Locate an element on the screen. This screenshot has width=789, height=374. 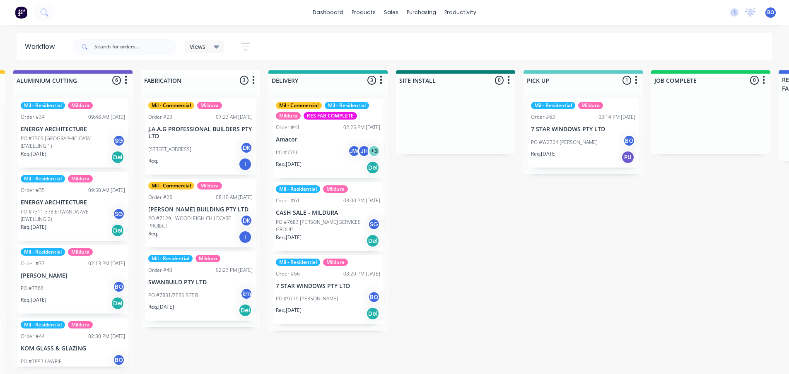
div: km is located at coordinates (246, 294).